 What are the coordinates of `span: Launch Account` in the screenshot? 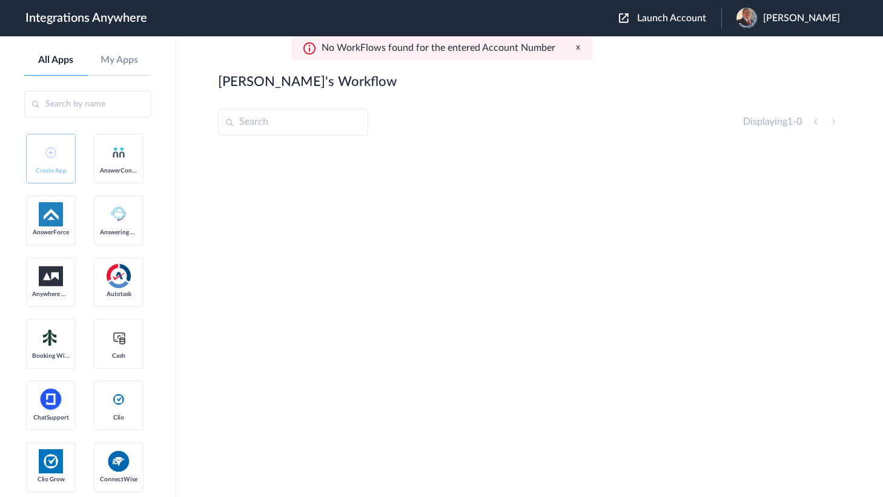 It's located at (672, 18).